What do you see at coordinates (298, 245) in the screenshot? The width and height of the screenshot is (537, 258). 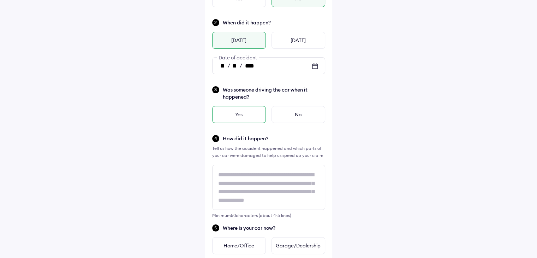 I see `div: Garage/Dealership` at bounding box center [298, 245].